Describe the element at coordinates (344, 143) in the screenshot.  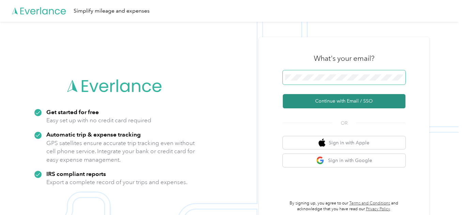
I see `button: apple logoSign in with Apple` at that location.